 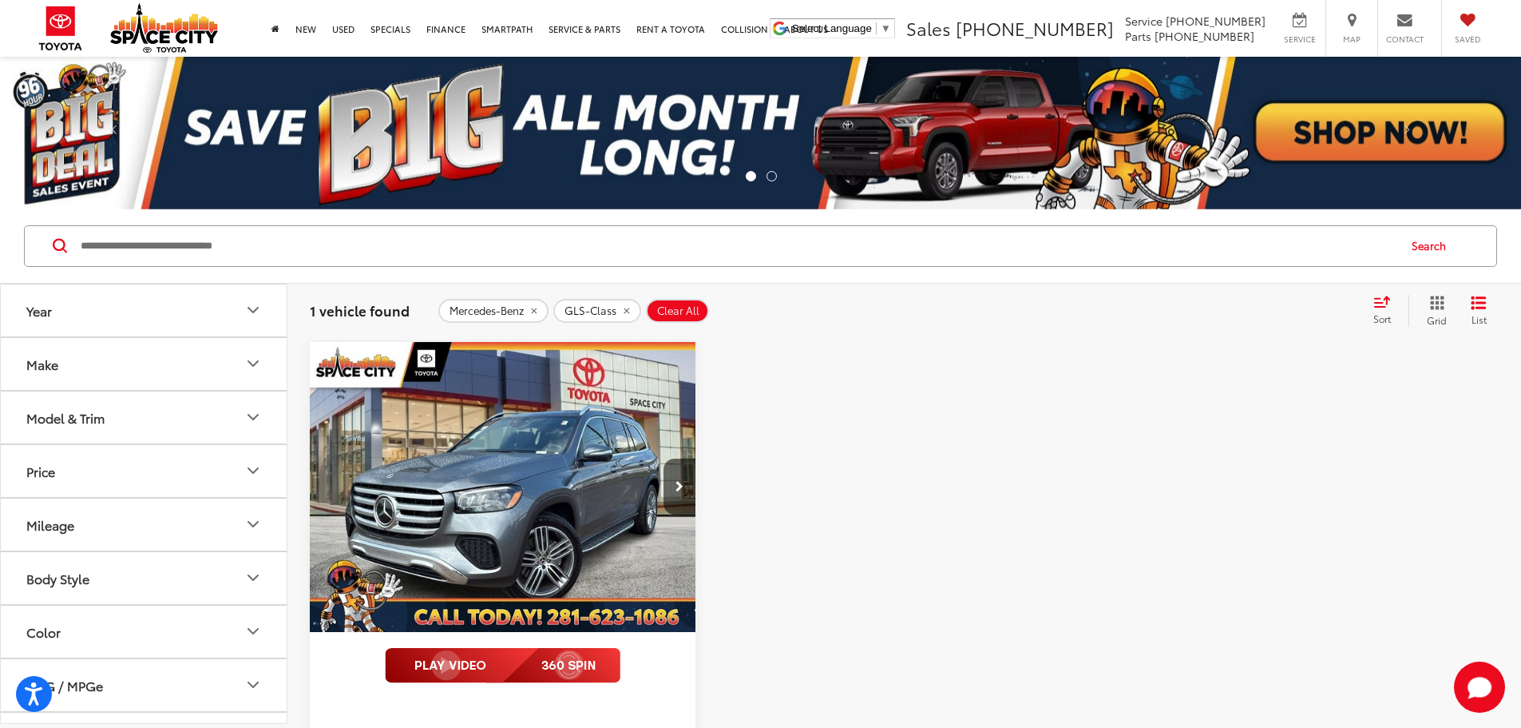 What do you see at coordinates (503, 486) in the screenshot?
I see `div: 2025 Mercedes-Benz GLS-Class GLS 450 4MATIC® 0` at bounding box center [503, 486].